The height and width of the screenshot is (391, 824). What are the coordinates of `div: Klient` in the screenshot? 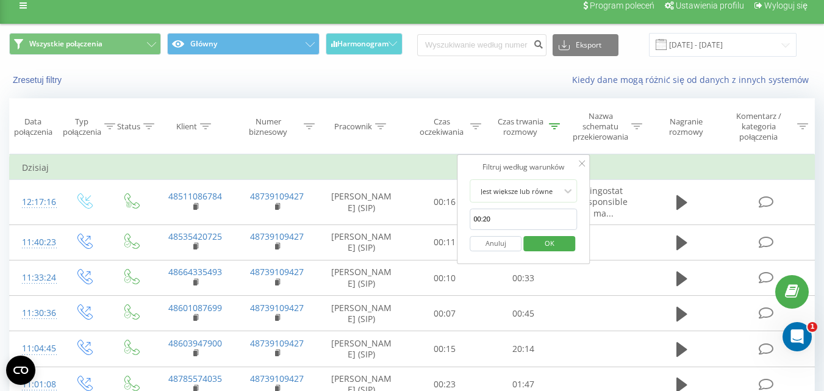 It's located at (187, 126).